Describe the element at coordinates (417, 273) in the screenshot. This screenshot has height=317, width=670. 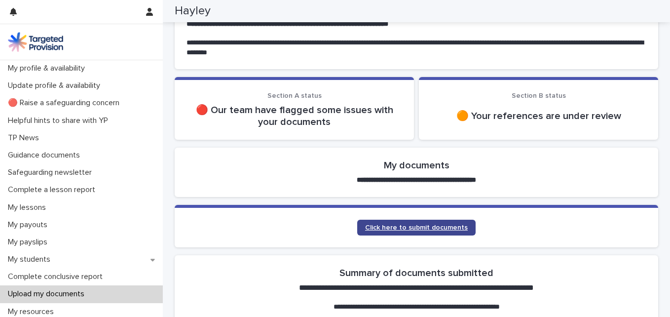
I see `h2: Summary of documents submitted` at that location.